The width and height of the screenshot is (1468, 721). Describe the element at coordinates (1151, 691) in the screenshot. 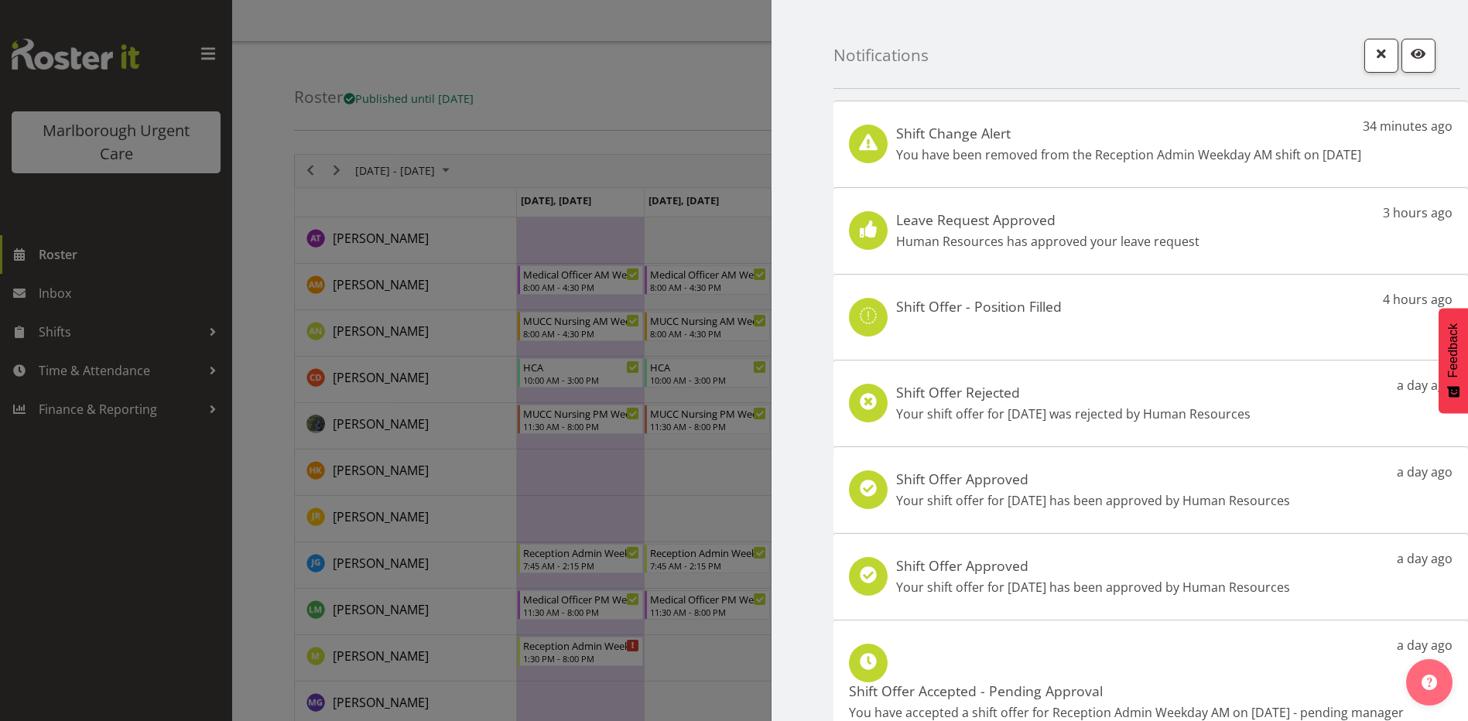

I see `h5: Shift Offer Accepted - Pending Approval` at that location.